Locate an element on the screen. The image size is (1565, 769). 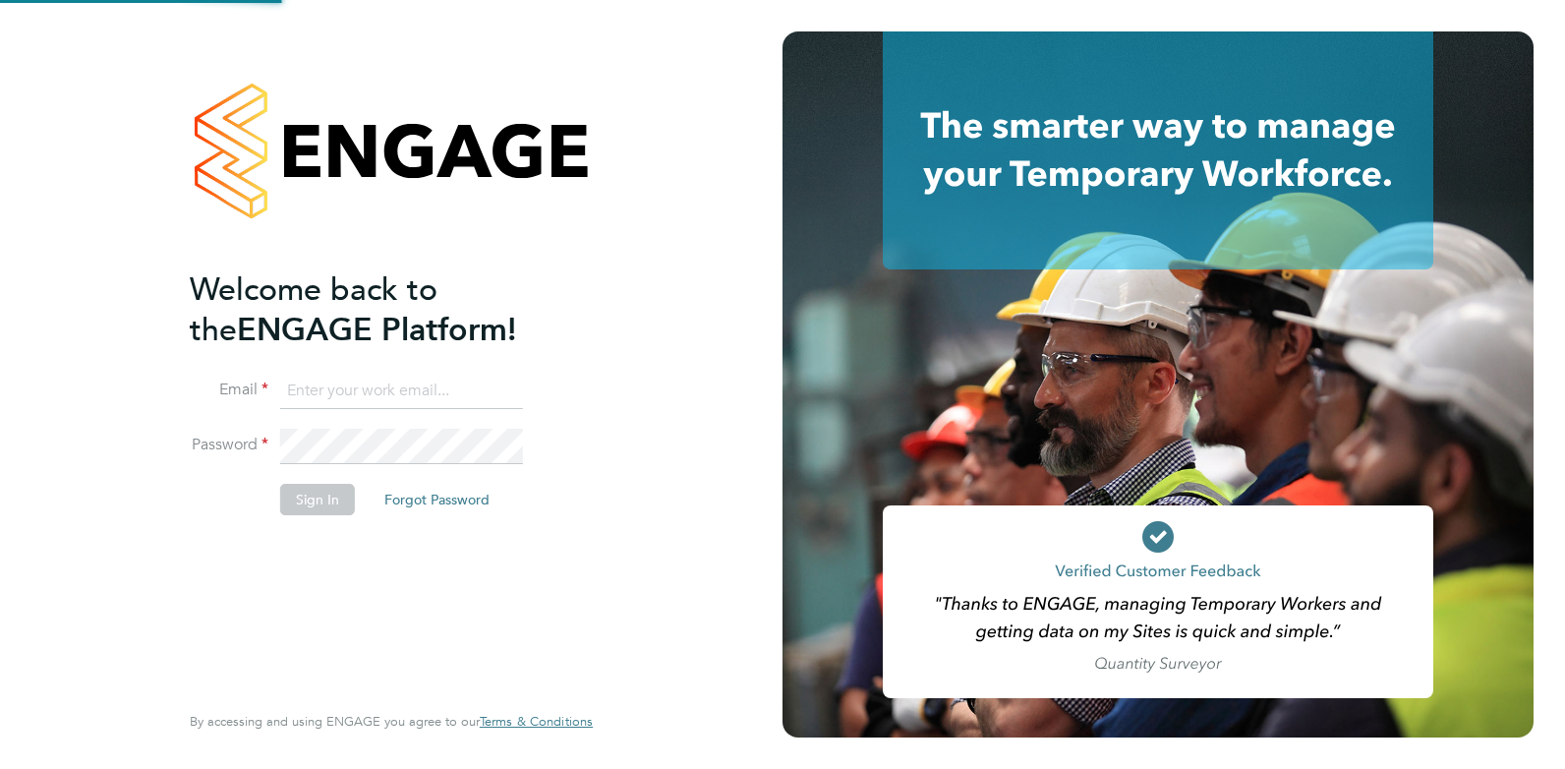
button: Forgot Password is located at coordinates (436, 499).